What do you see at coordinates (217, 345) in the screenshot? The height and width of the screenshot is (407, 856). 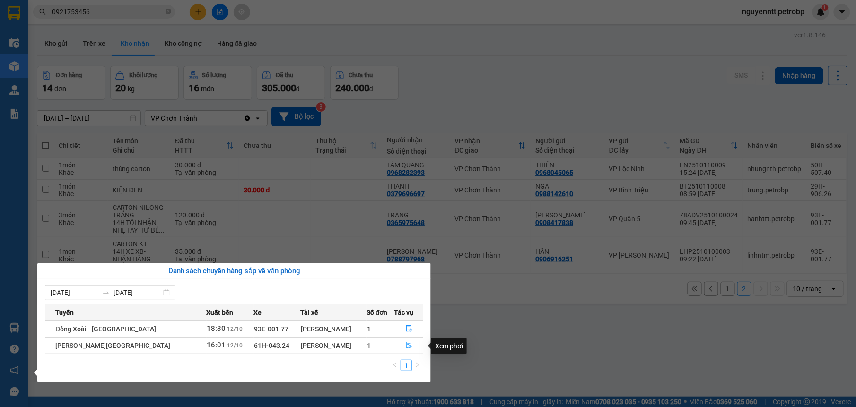 I see `span: 16:01` at bounding box center [217, 345].